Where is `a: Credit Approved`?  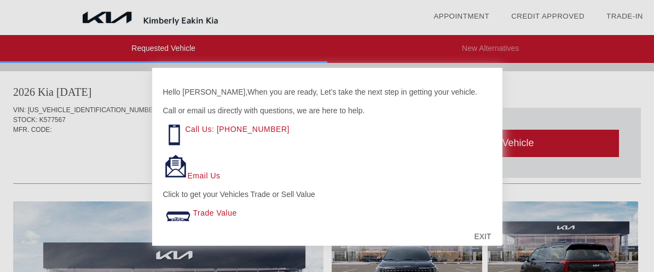
a: Credit Approved is located at coordinates (548, 16).